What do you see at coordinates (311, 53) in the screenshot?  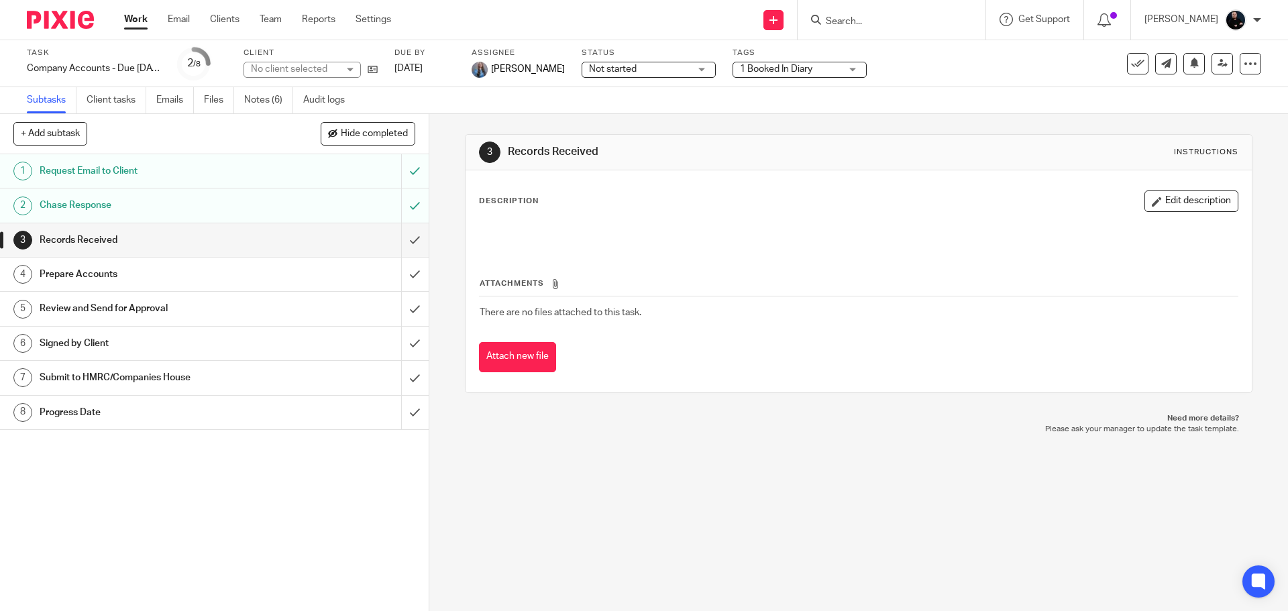 I see `label: Client` at bounding box center [311, 53].